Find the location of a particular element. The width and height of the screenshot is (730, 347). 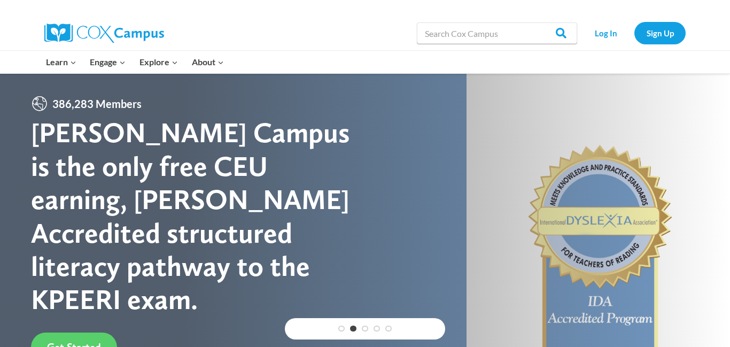

span: Engage is located at coordinates (107, 62).